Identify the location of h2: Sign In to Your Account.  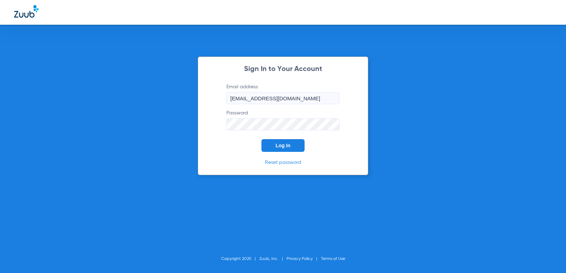
(283, 69).